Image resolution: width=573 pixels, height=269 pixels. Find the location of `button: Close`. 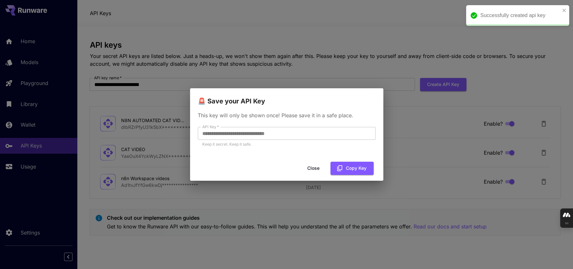

button: Close is located at coordinates (314, 168).